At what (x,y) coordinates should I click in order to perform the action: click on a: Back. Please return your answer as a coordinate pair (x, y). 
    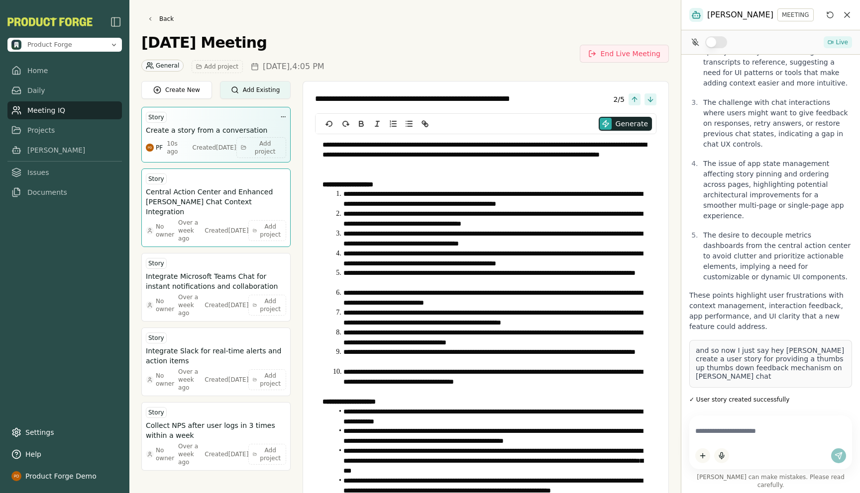
    Looking at the image, I should click on (160, 19).